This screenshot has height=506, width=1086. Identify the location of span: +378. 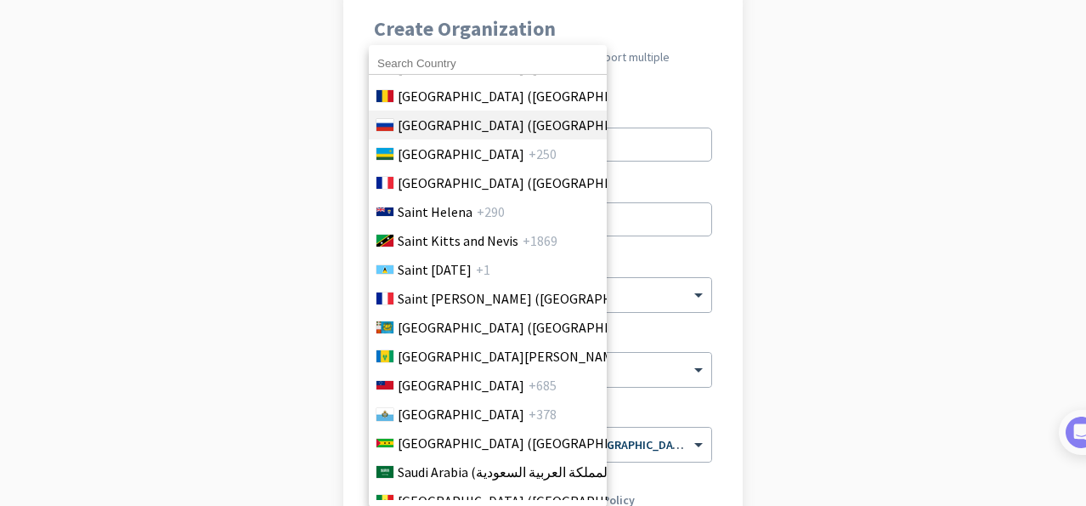
(542, 414).